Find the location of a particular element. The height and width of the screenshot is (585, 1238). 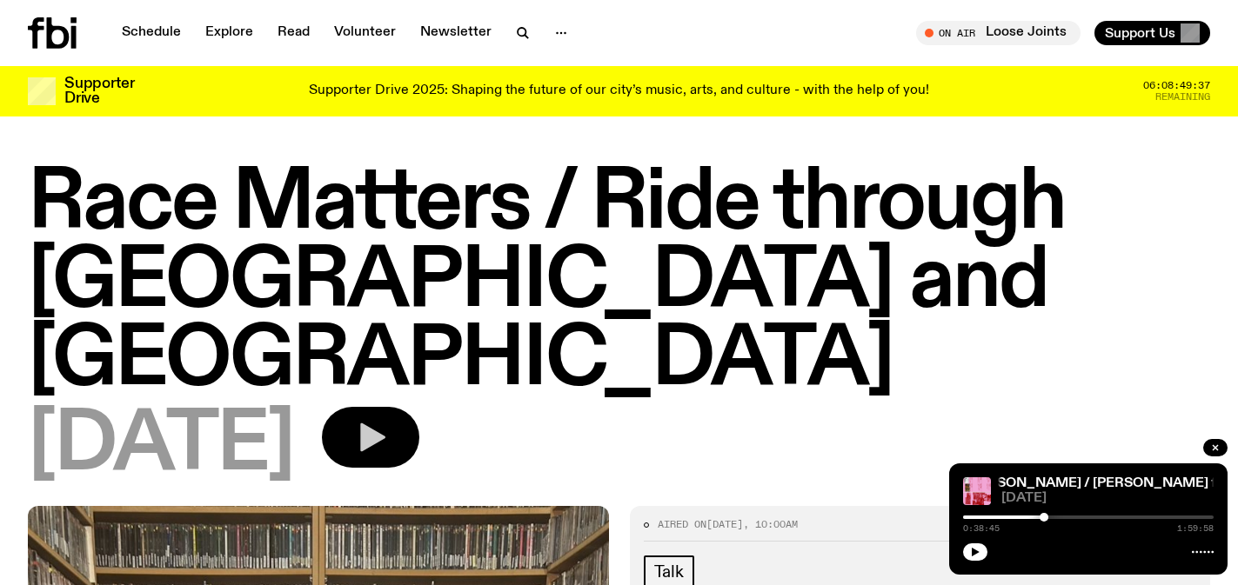

span: Aired on is located at coordinates (682, 524).